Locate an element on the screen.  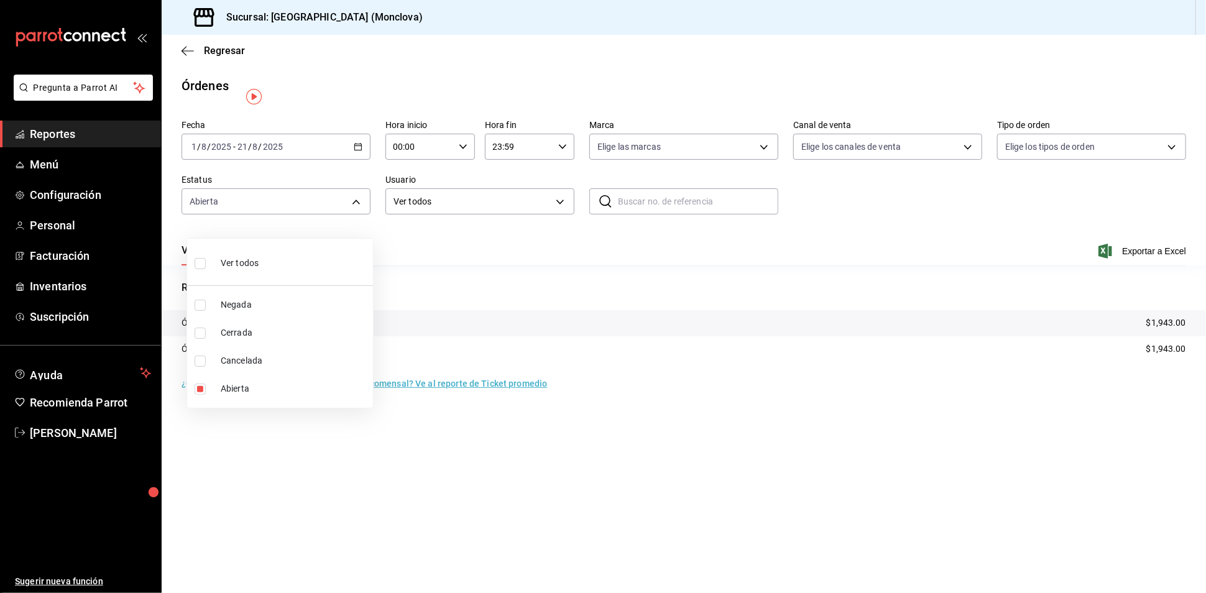
span: Cancelada is located at coordinates (294, 361).